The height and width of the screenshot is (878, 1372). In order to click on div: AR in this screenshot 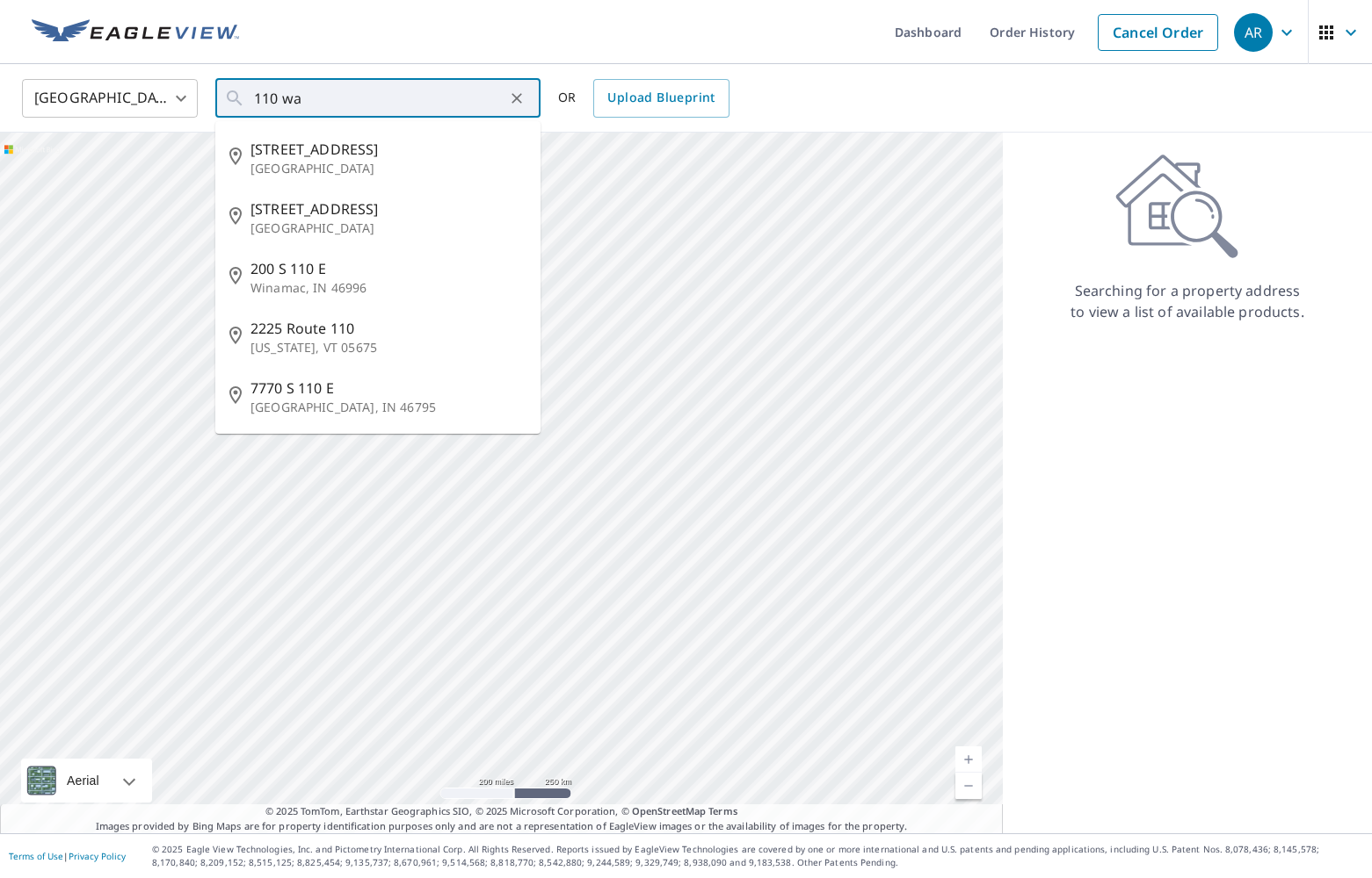, I will do `click(1253, 33)`.